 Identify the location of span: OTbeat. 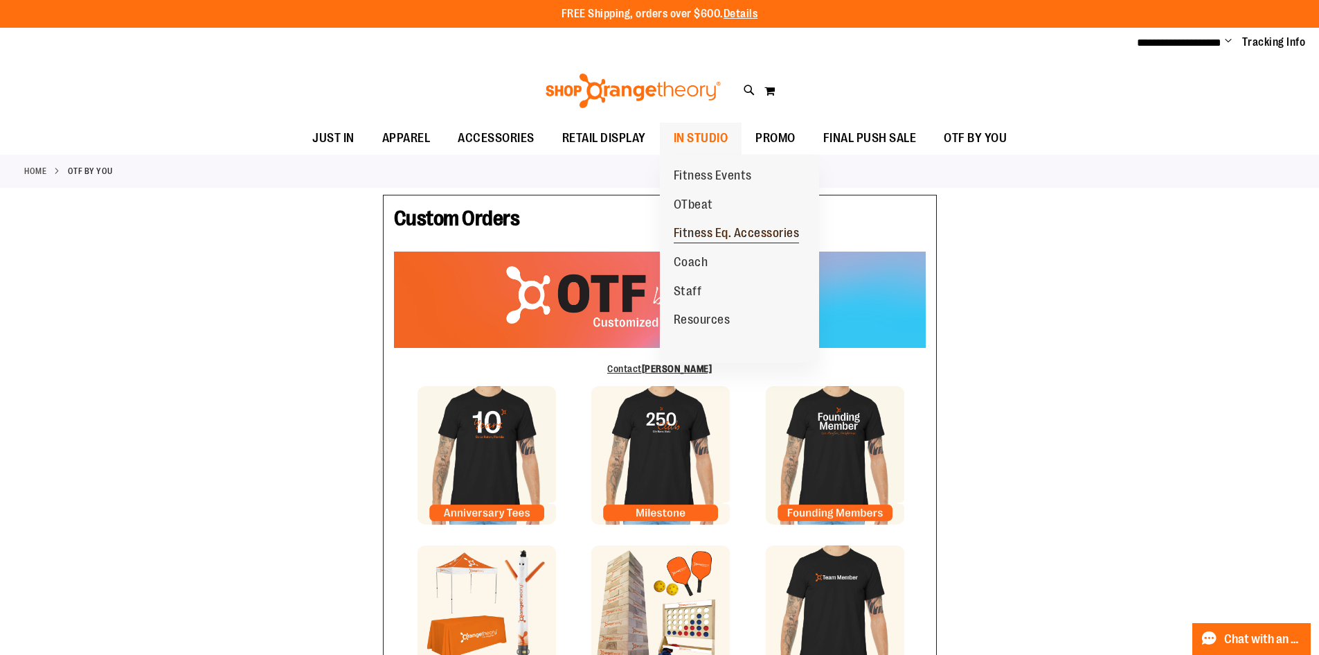
(693, 206).